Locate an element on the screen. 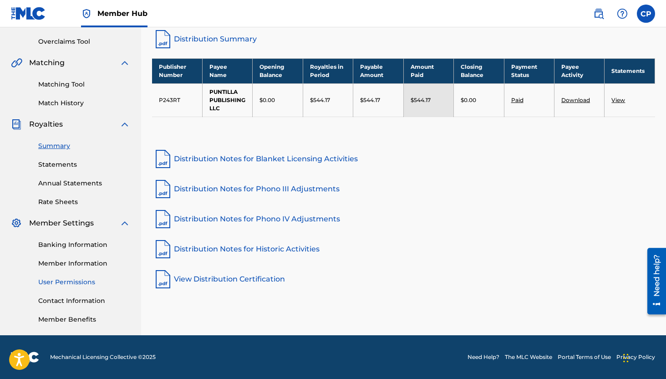  img: logo is located at coordinates (25, 357).